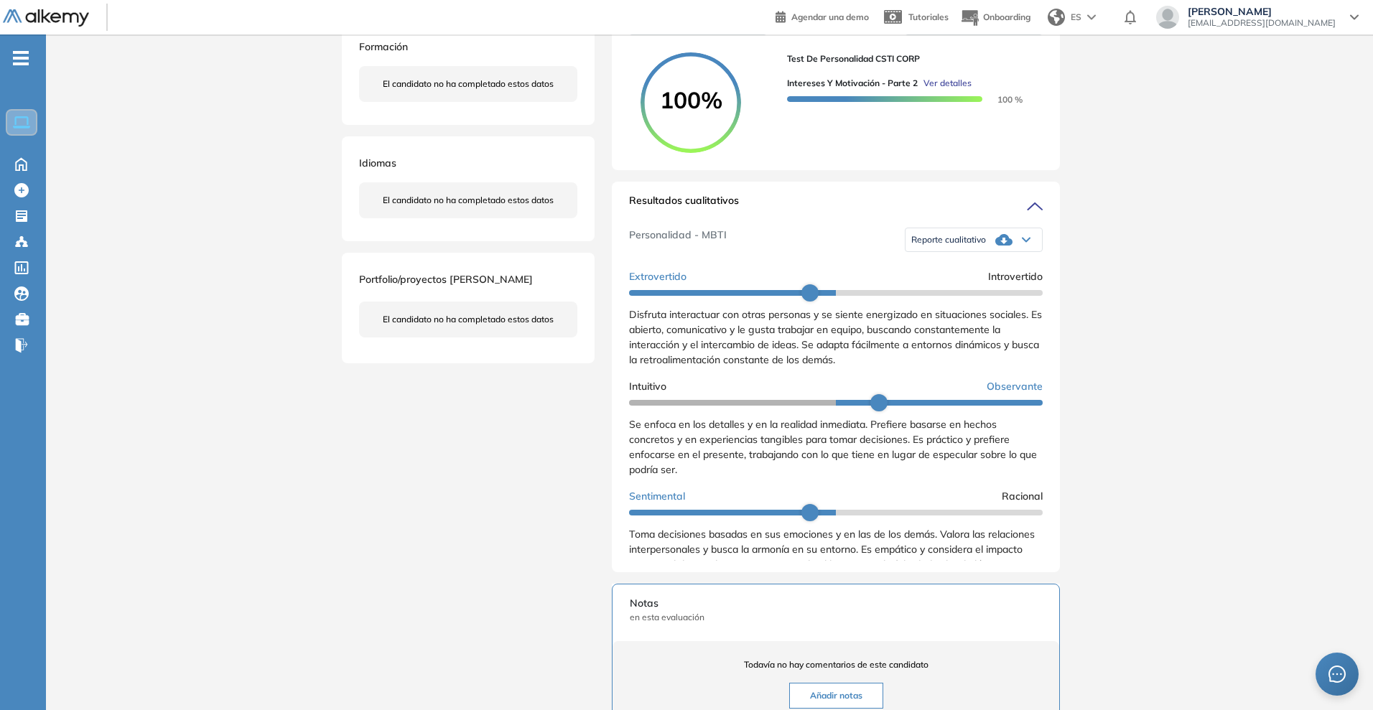  I want to click on span: Intereses y Motivación - Parte 2, so click(852, 83).